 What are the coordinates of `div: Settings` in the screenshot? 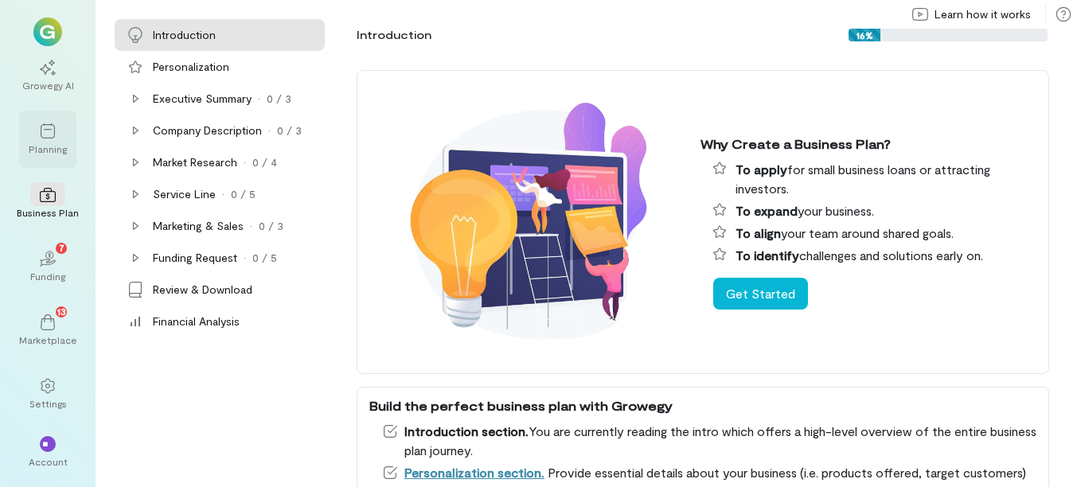 It's located at (48, 404).